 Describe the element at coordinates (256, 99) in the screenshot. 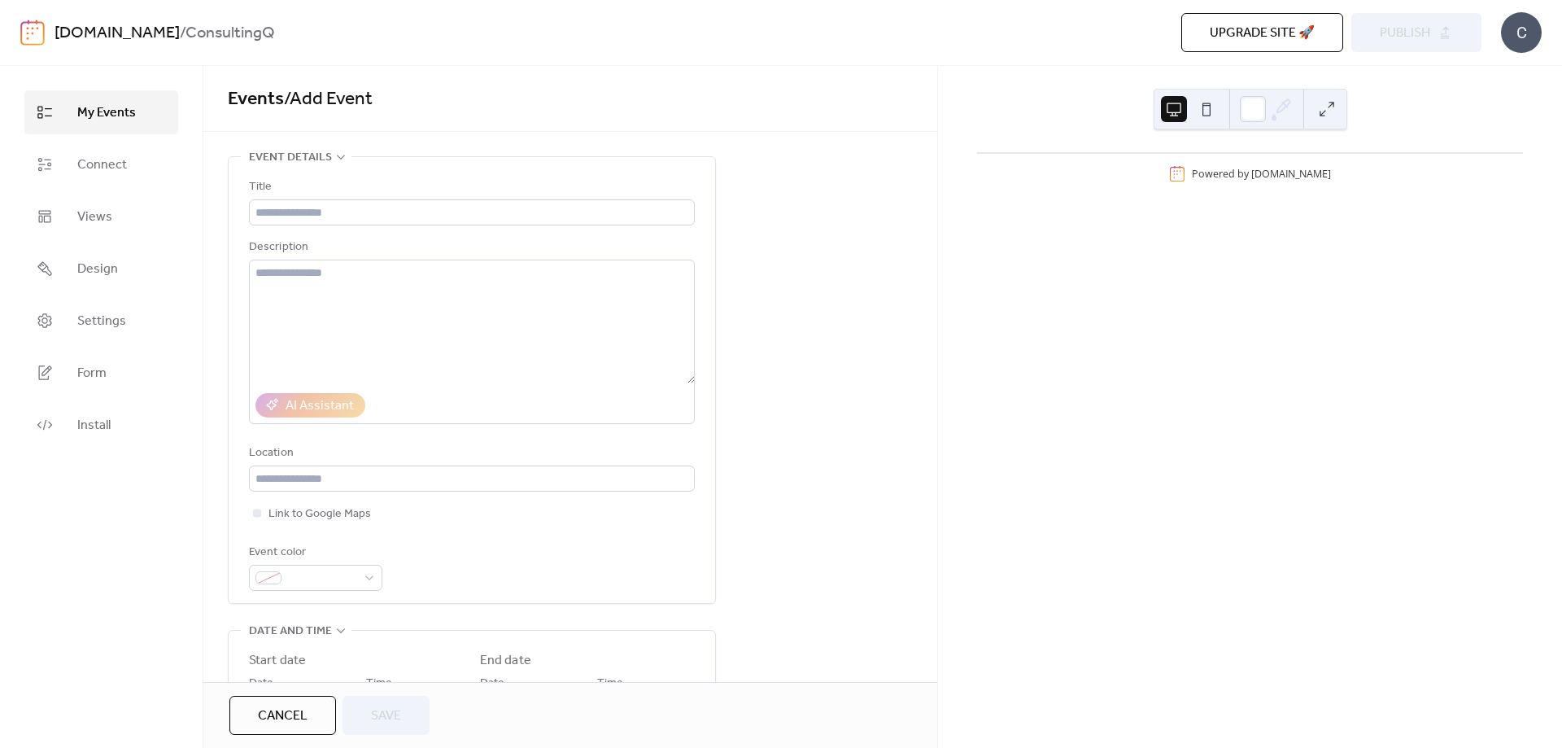

I see `a: Events` at that location.